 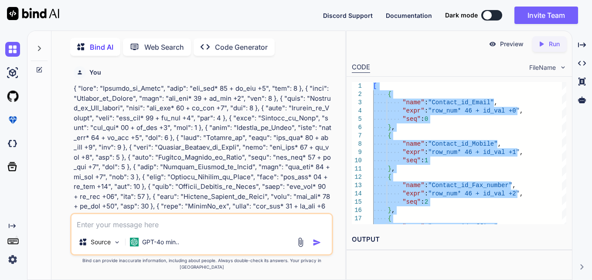 I want to click on img: settings, so click(x=13, y=260).